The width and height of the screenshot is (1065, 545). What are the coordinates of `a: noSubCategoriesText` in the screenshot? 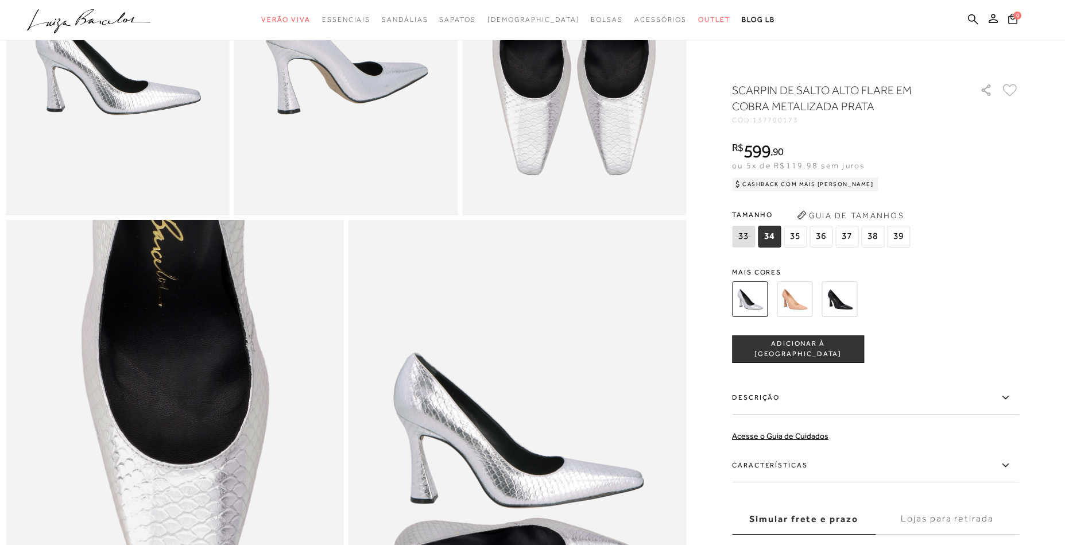 It's located at (534, 20).